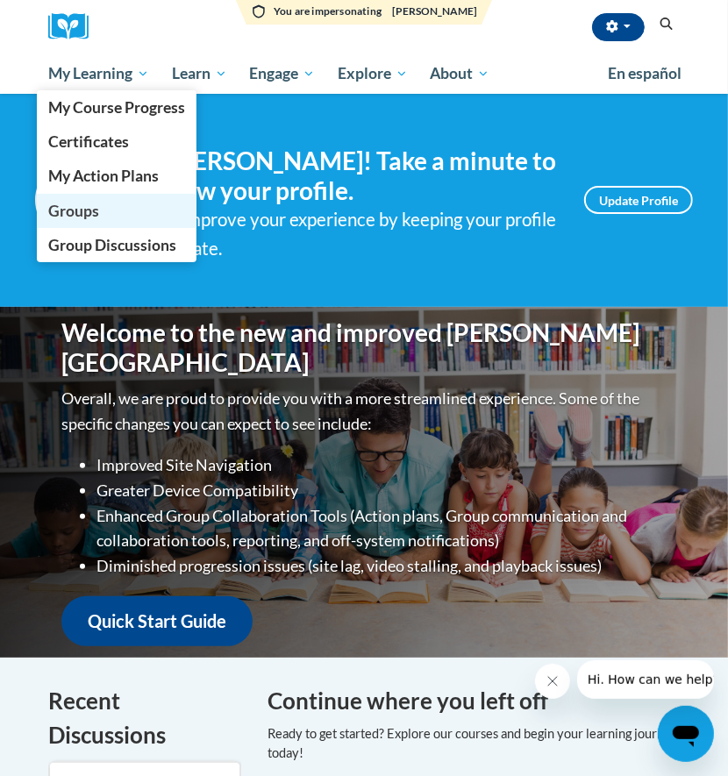 Image resolution: width=728 pixels, height=776 pixels. Describe the element at coordinates (349, 234) in the screenshot. I see `div: Help improve your experience by keeping your profile up to date.` at that location.